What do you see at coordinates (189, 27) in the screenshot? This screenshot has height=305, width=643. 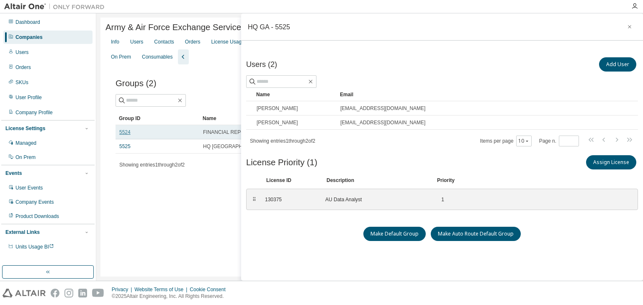 I see `span: Army & Air Force Exchange Service - 53950` at bounding box center [189, 27].